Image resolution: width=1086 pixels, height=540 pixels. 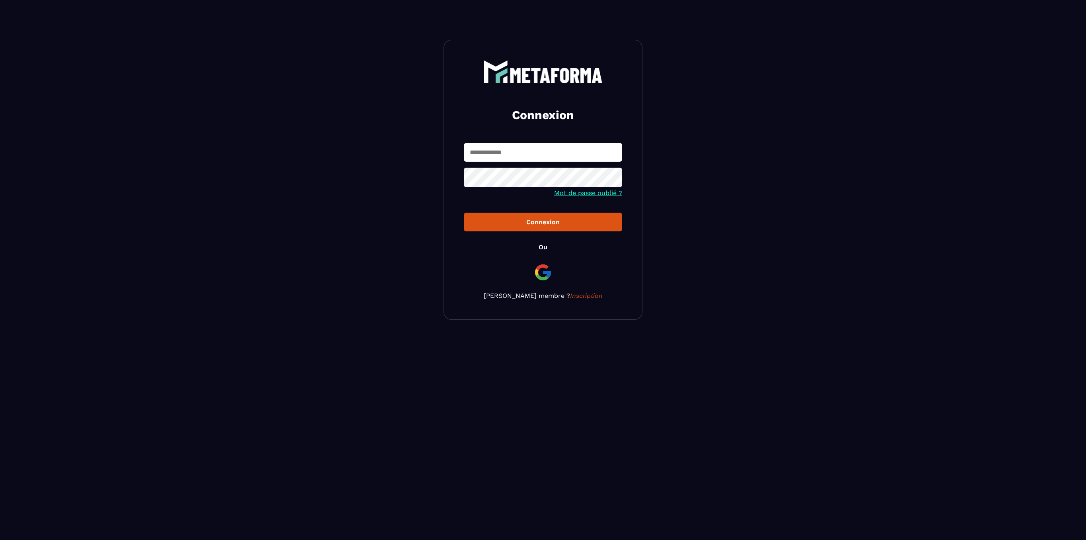 What do you see at coordinates (543, 72) in the screenshot?
I see `a: logo` at bounding box center [543, 72].